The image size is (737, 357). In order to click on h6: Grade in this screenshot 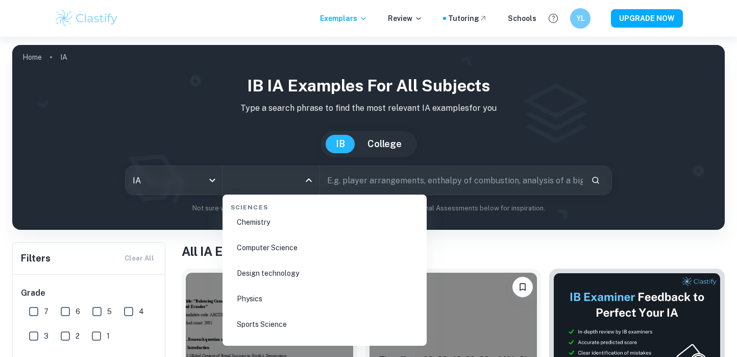, I will do `click(89, 293)`.